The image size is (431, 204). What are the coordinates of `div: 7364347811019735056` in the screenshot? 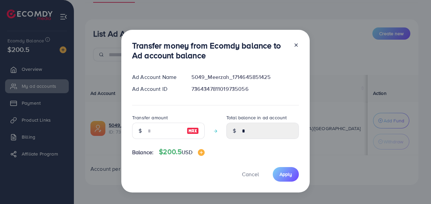 It's located at (245, 89).